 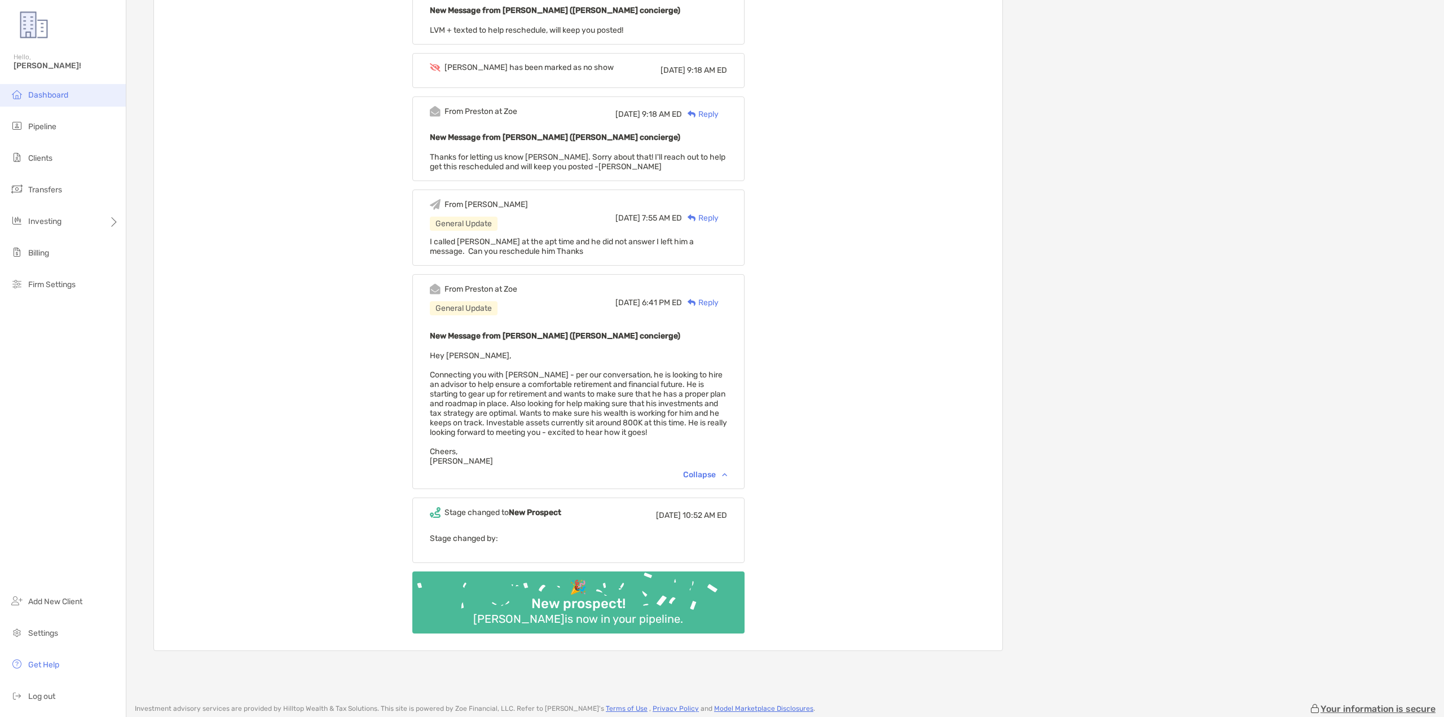 I want to click on div: New prospect!, so click(x=578, y=603).